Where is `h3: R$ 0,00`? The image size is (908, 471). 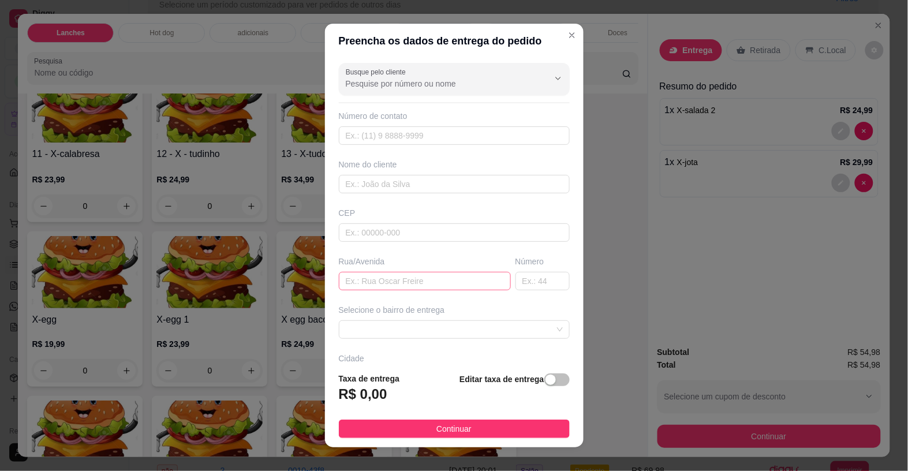 h3: R$ 0,00 is located at coordinates (363, 394).